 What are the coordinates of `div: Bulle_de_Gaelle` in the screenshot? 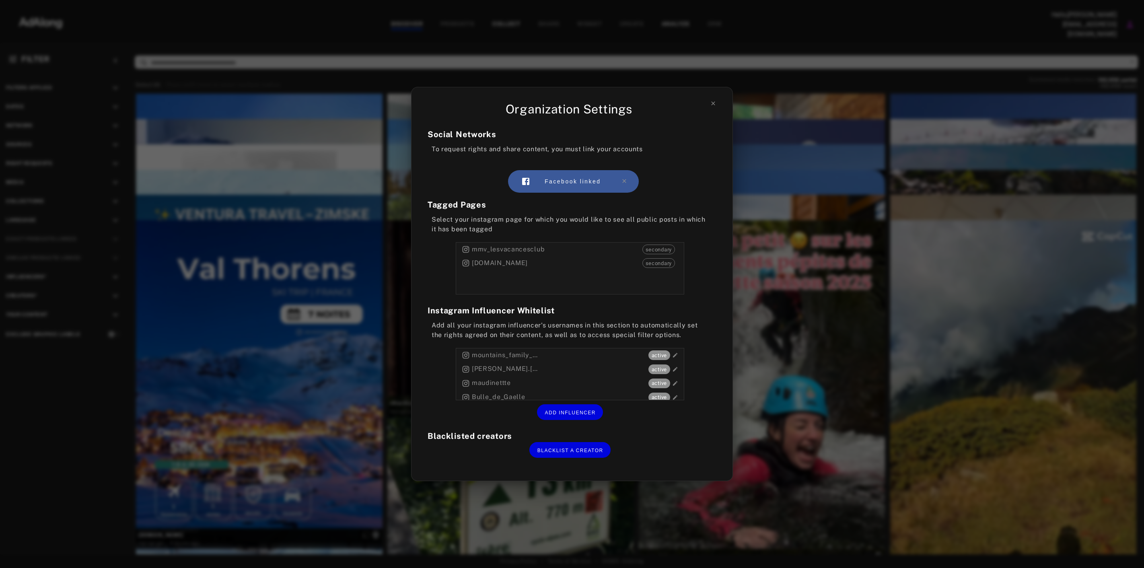 It's located at (570, 397).